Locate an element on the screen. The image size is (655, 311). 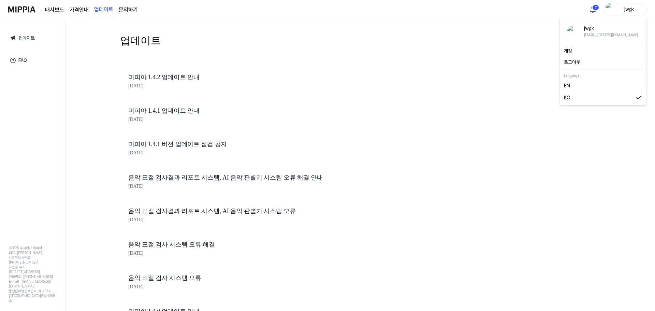
div: profilejwgk is located at coordinates (603, 61).